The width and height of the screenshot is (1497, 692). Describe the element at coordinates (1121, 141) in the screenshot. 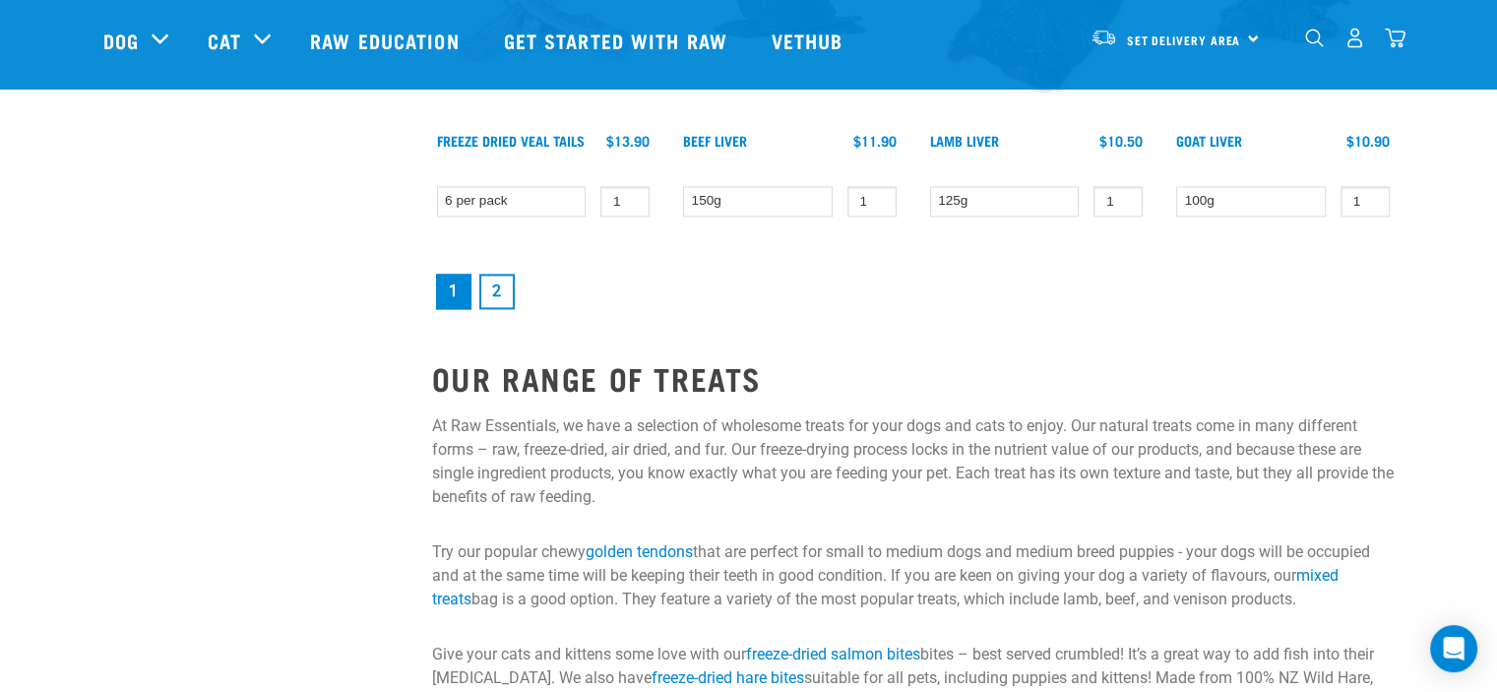

I see `div: $10.50` at that location.